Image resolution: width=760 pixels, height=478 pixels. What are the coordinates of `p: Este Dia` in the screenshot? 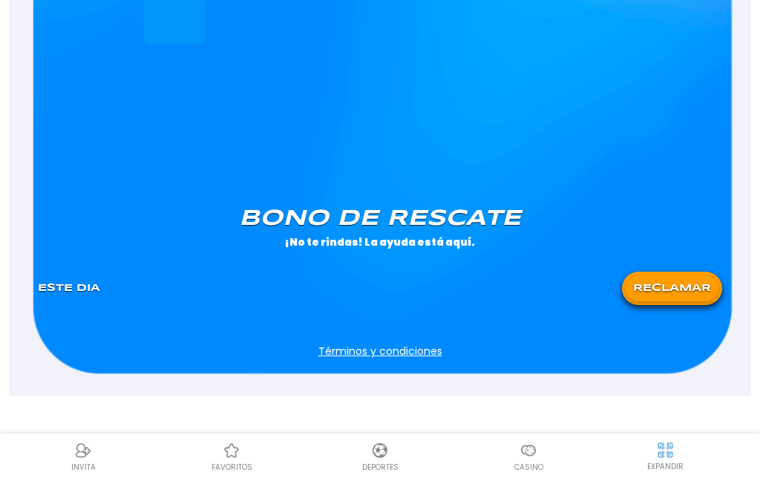 It's located at (69, 288).